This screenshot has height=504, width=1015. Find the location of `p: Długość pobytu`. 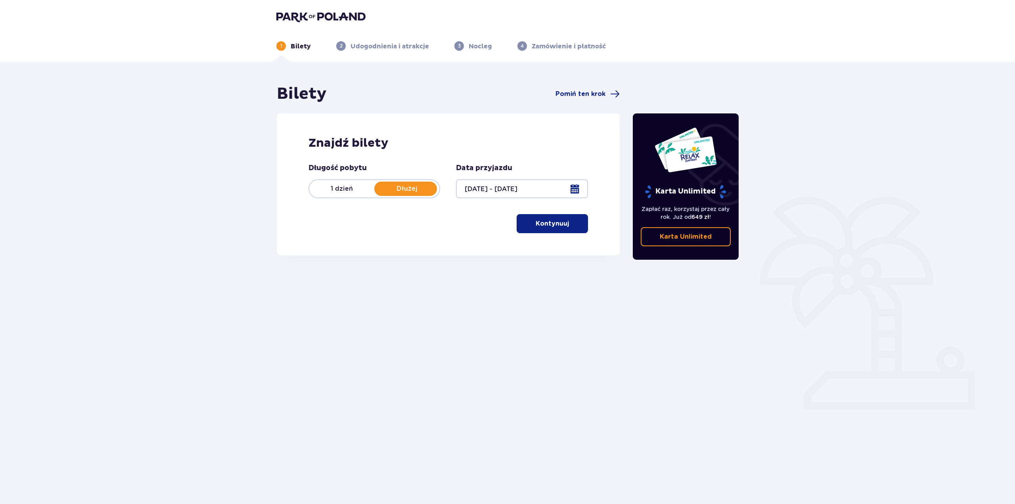

p: Długość pobytu is located at coordinates (338, 168).